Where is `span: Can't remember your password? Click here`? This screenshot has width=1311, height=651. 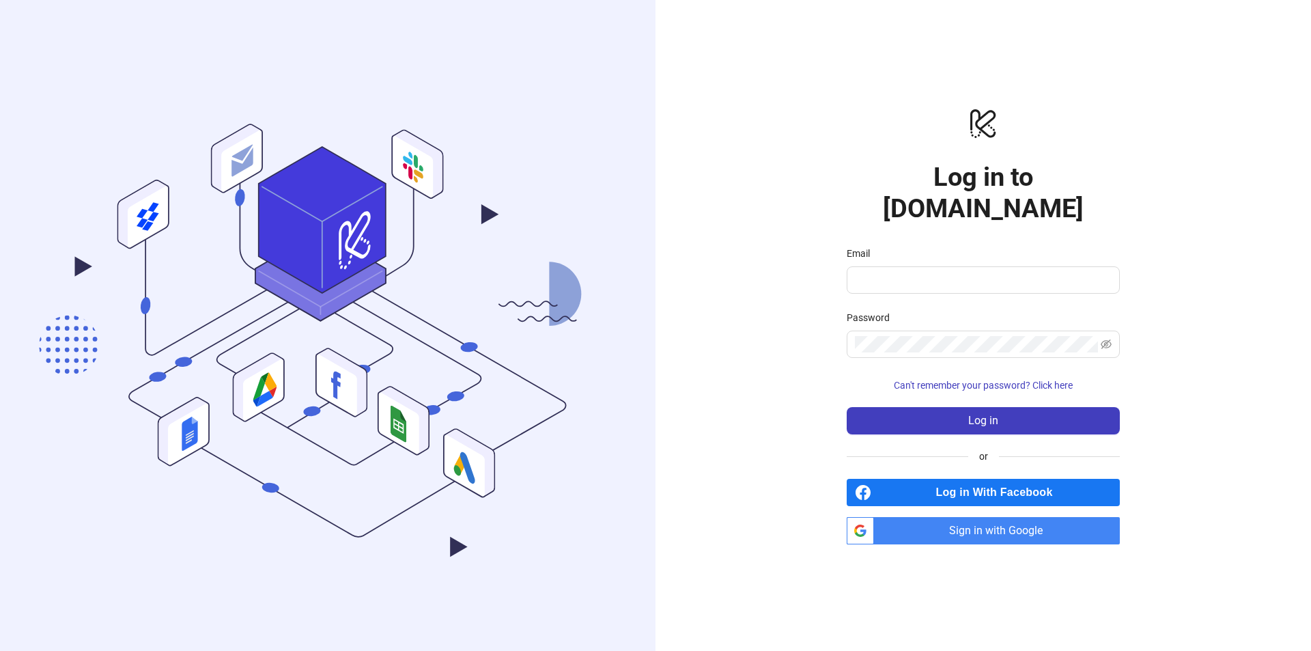
span: Can't remember your password? Click here is located at coordinates (983, 385).